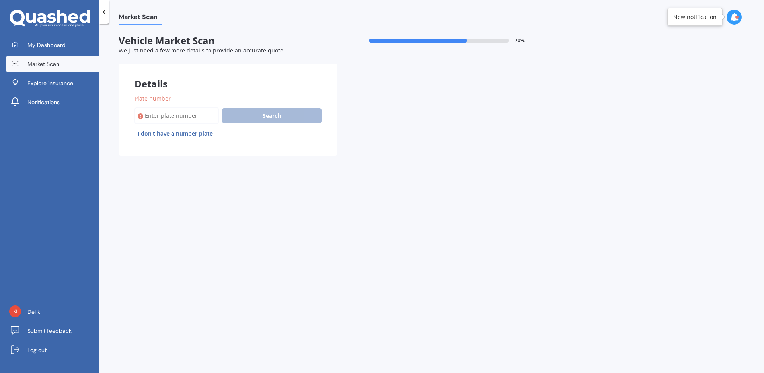 This screenshot has width=764, height=373. I want to click on a: Market Scan, so click(53, 64).